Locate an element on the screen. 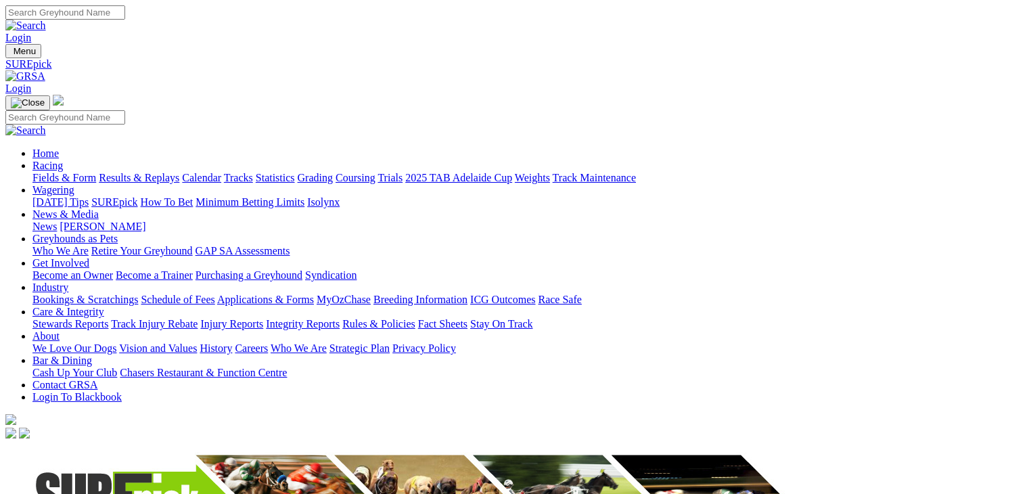  a: GAP SA Assessments is located at coordinates (243, 250).